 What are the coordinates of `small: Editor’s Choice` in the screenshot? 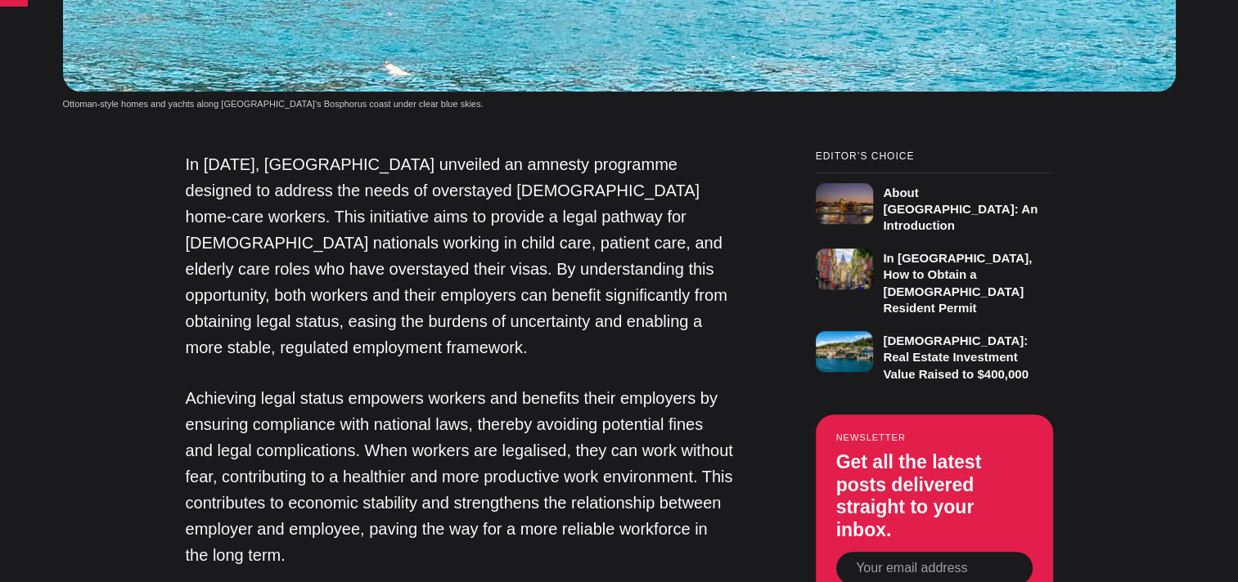 It's located at (934, 156).